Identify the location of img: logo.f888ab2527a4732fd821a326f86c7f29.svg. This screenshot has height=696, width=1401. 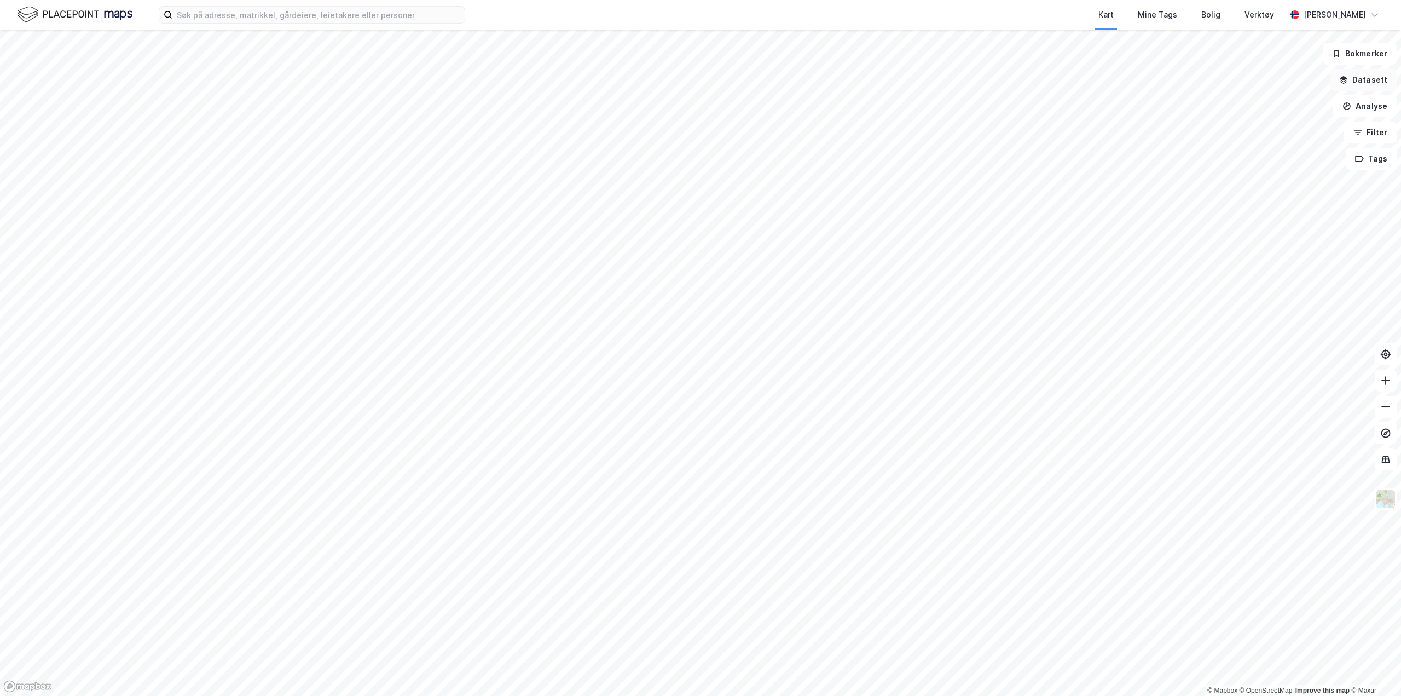
(75, 14).